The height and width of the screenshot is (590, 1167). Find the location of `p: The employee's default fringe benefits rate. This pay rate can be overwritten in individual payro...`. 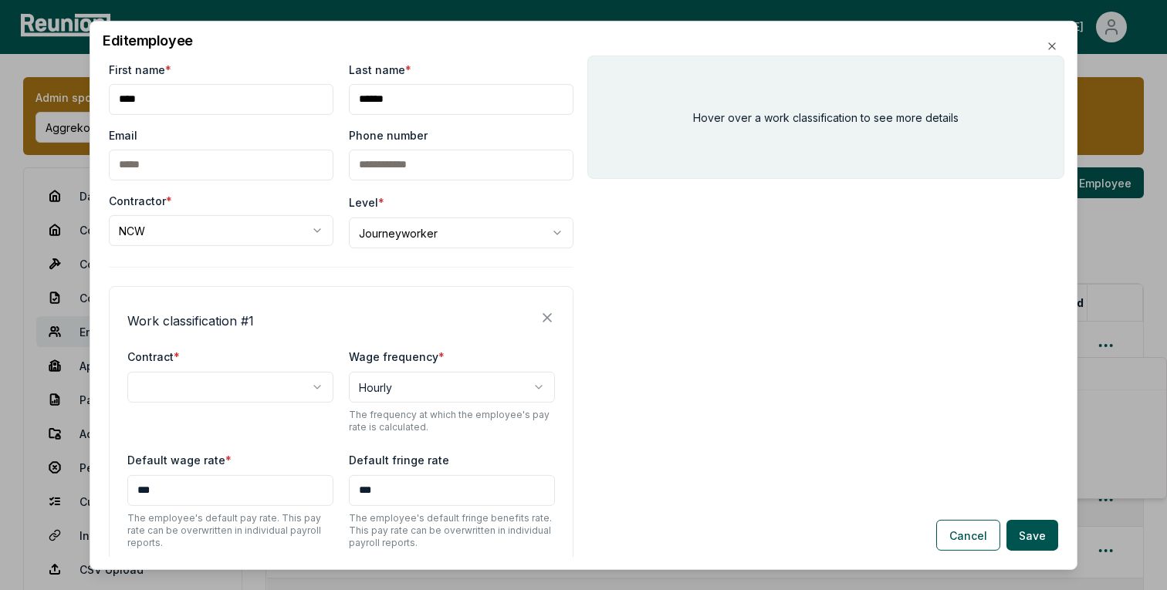

p: The employee's default fringe benefits rate. This pay rate can be overwritten in individual payro... is located at coordinates (451, 530).